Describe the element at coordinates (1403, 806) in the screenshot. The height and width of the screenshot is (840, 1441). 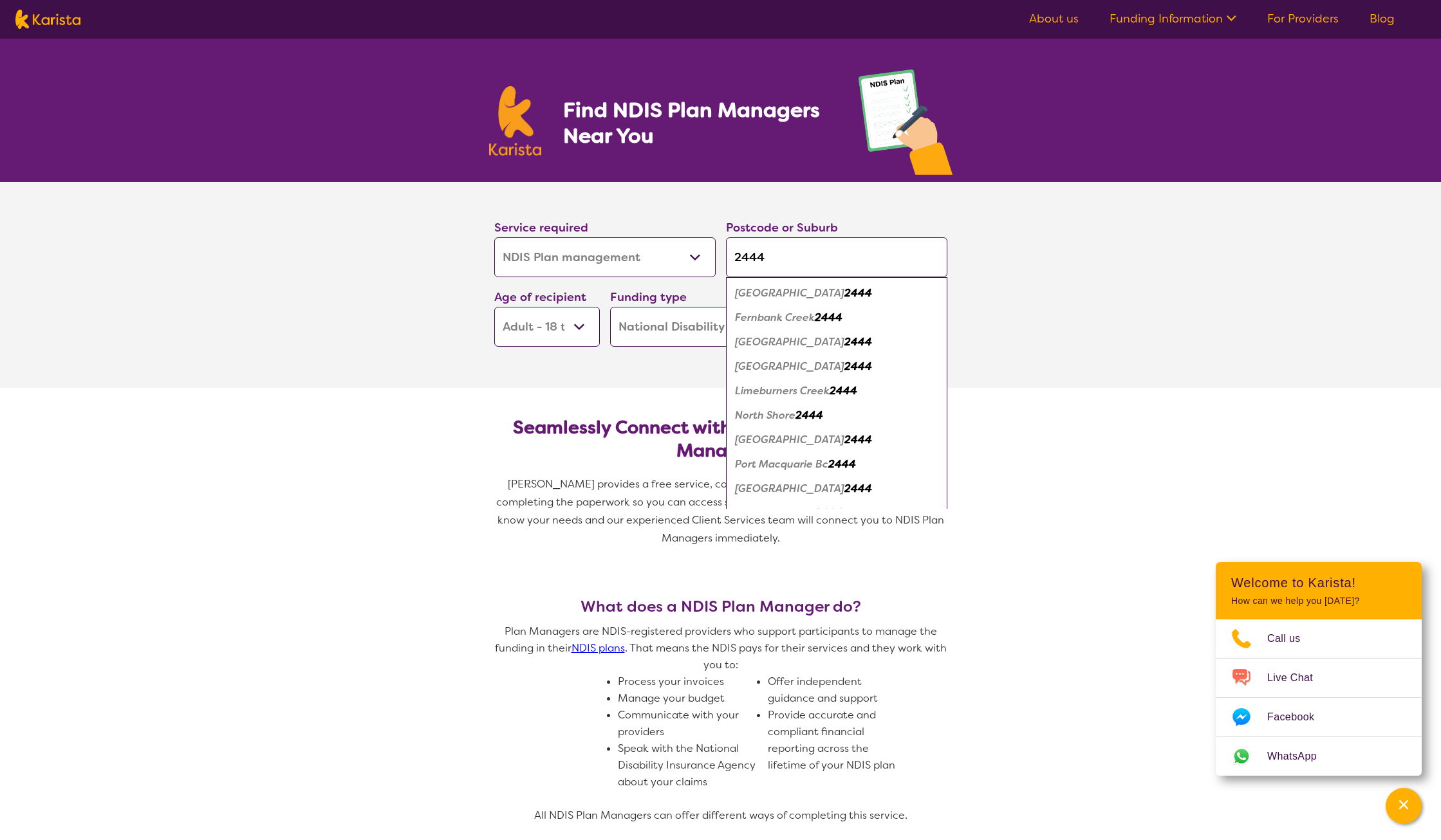
I see `button: Channel Menu` at that location.